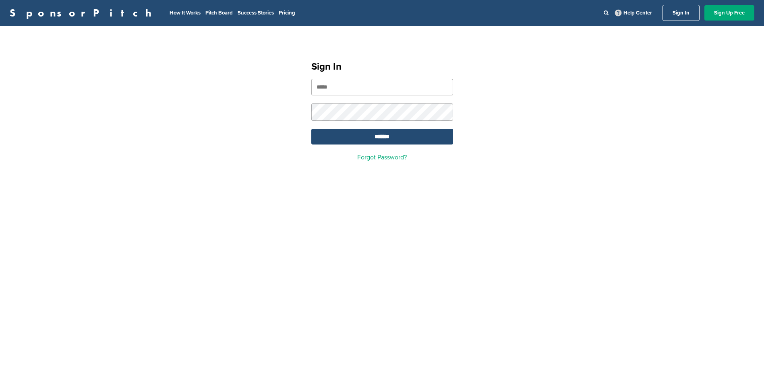  I want to click on h1: Sign In, so click(382, 67).